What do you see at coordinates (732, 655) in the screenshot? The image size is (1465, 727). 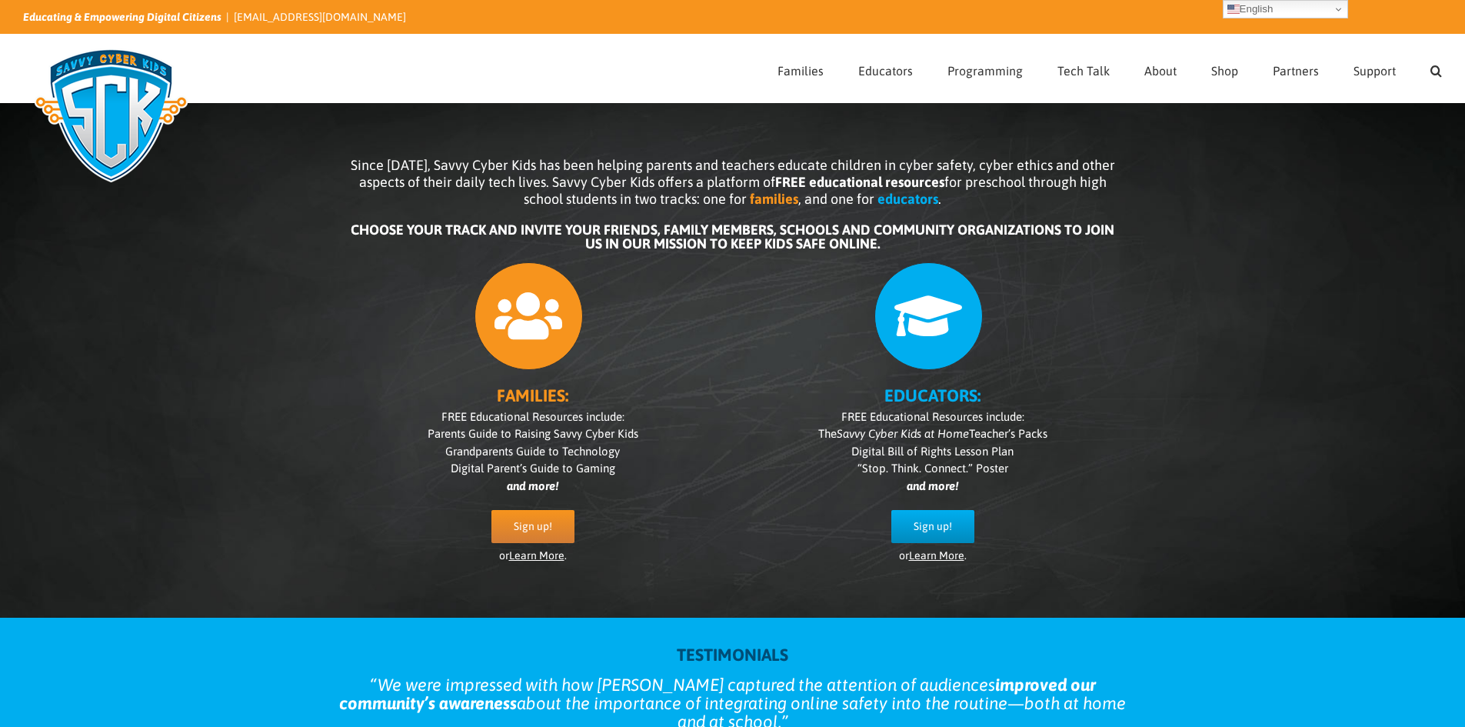 I see `strong: TESTIMONIALS` at bounding box center [732, 655].